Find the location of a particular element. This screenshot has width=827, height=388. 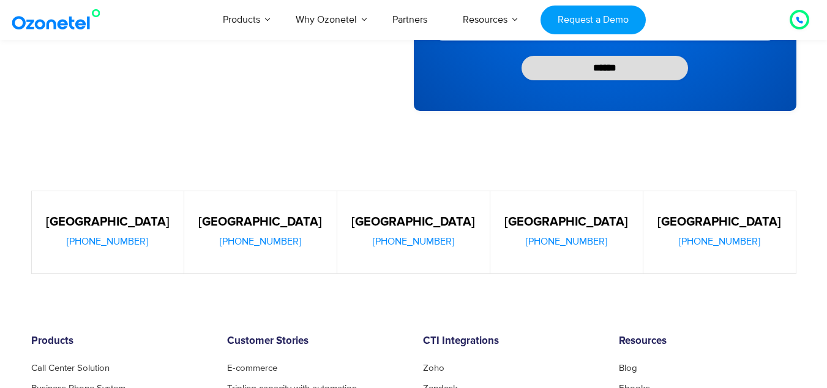

a: Request a Demo is located at coordinates (593, 20).